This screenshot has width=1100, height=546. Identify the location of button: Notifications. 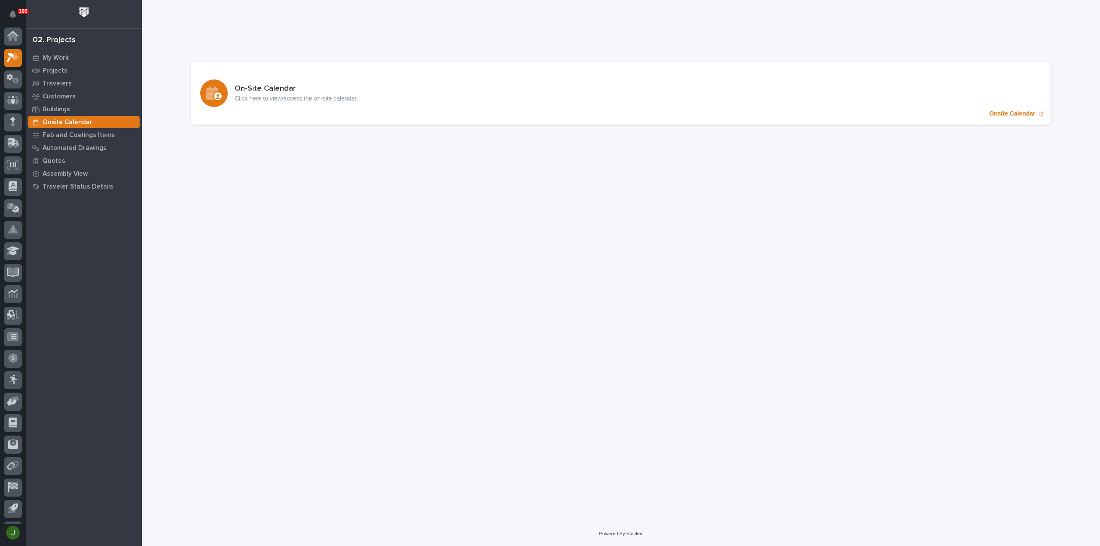
(13, 14).